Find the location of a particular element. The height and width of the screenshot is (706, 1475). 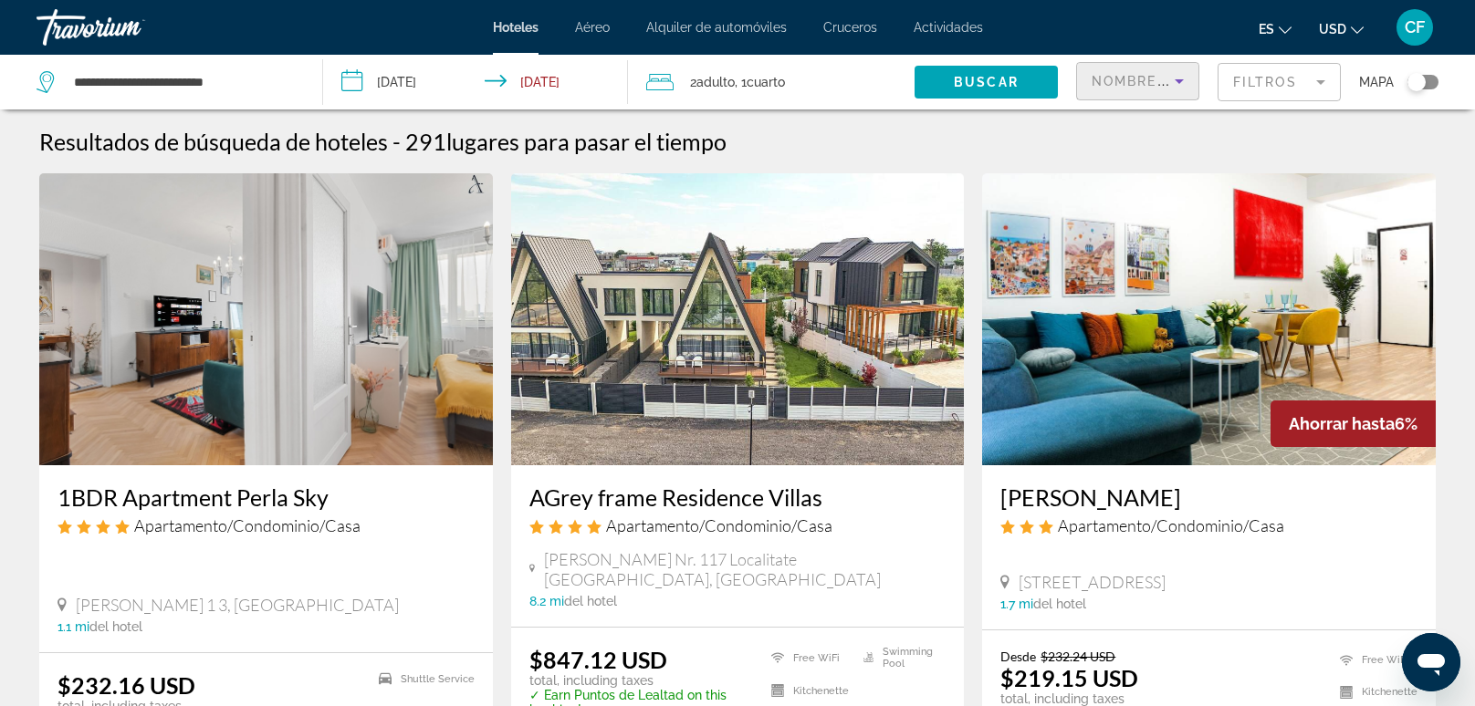

span: Mapa is located at coordinates (1376, 82).